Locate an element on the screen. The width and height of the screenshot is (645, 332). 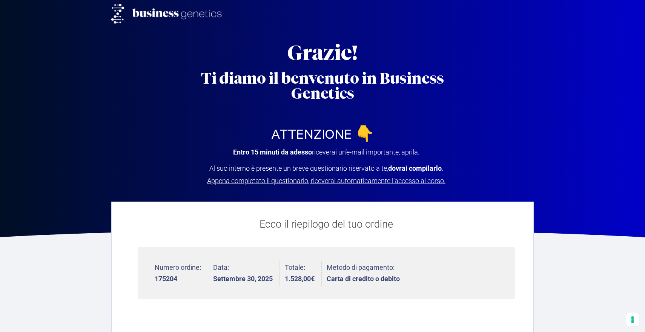
h2: Grazie! is located at coordinates (322, 53).